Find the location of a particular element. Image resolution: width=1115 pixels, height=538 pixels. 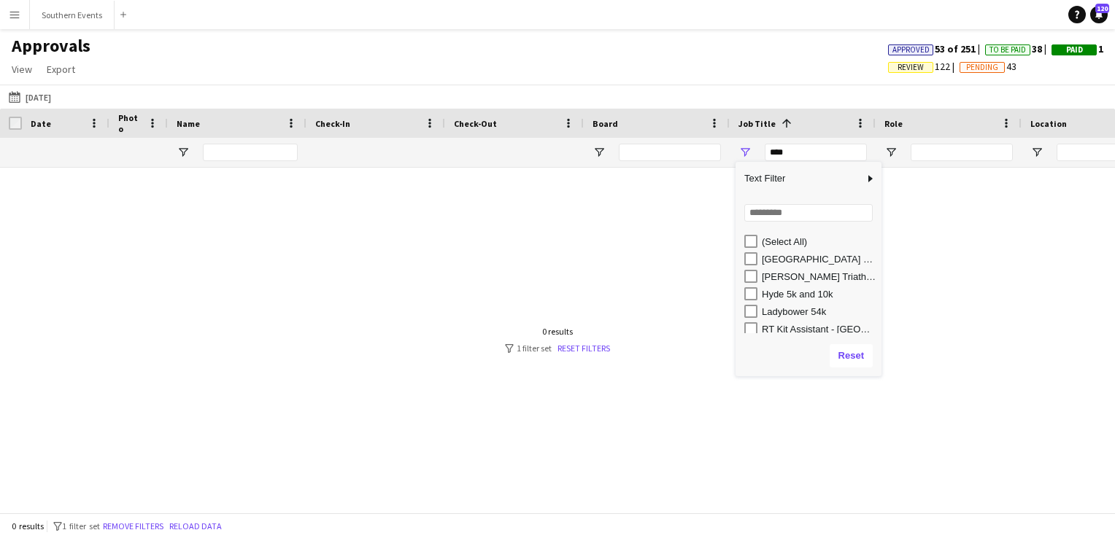

span: Paid is located at coordinates (1074, 50).